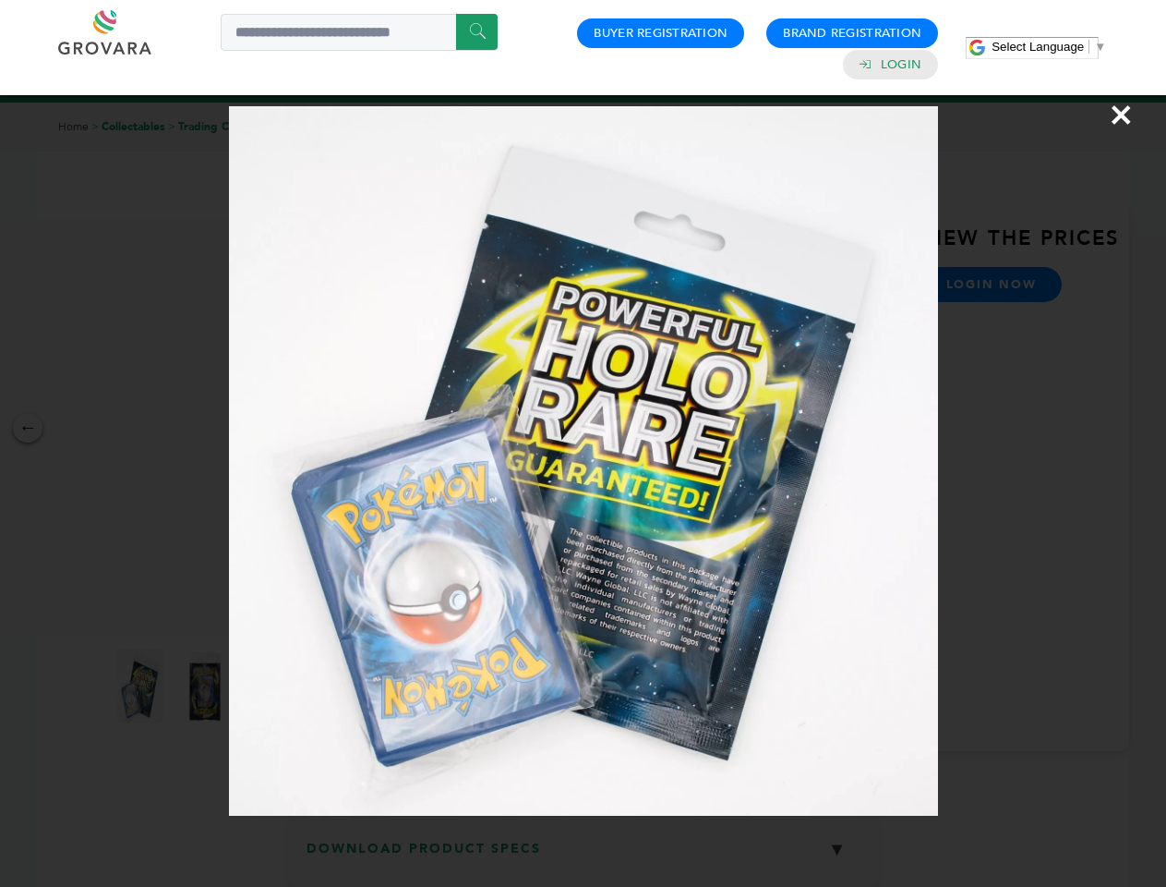 The image size is (1166, 887). I want to click on span: Select Language, so click(1038, 46).